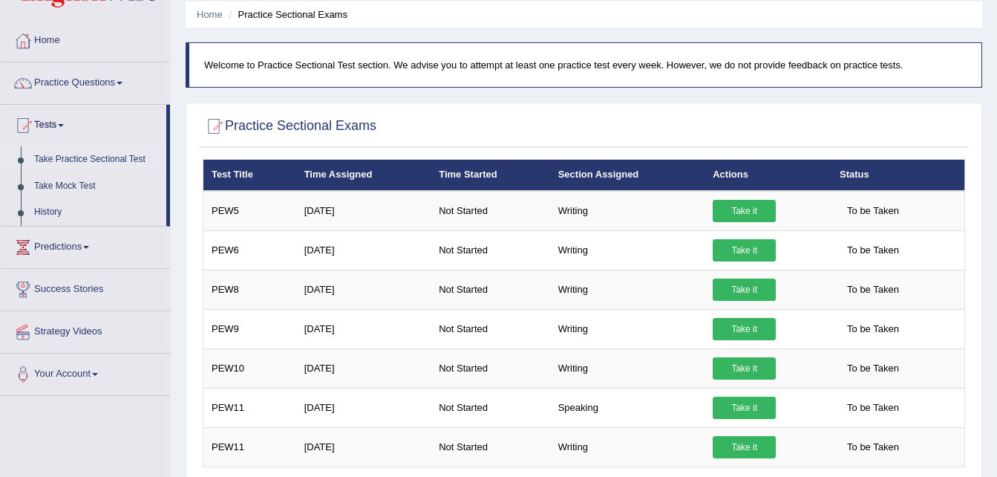 Image resolution: width=997 pixels, height=477 pixels. What do you see at coordinates (249, 211) in the screenshot?
I see `td: PEW5` at bounding box center [249, 211].